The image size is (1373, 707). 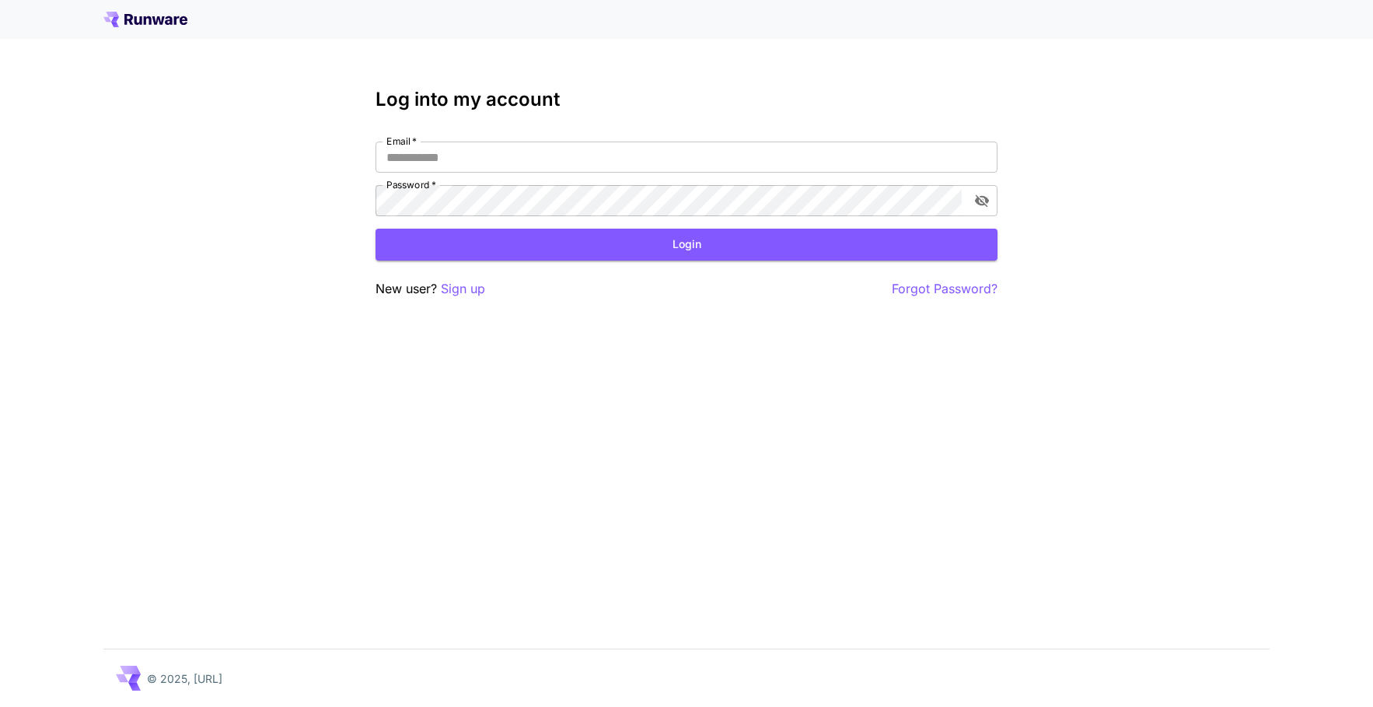 I want to click on h3: Log into my account, so click(x=687, y=100).